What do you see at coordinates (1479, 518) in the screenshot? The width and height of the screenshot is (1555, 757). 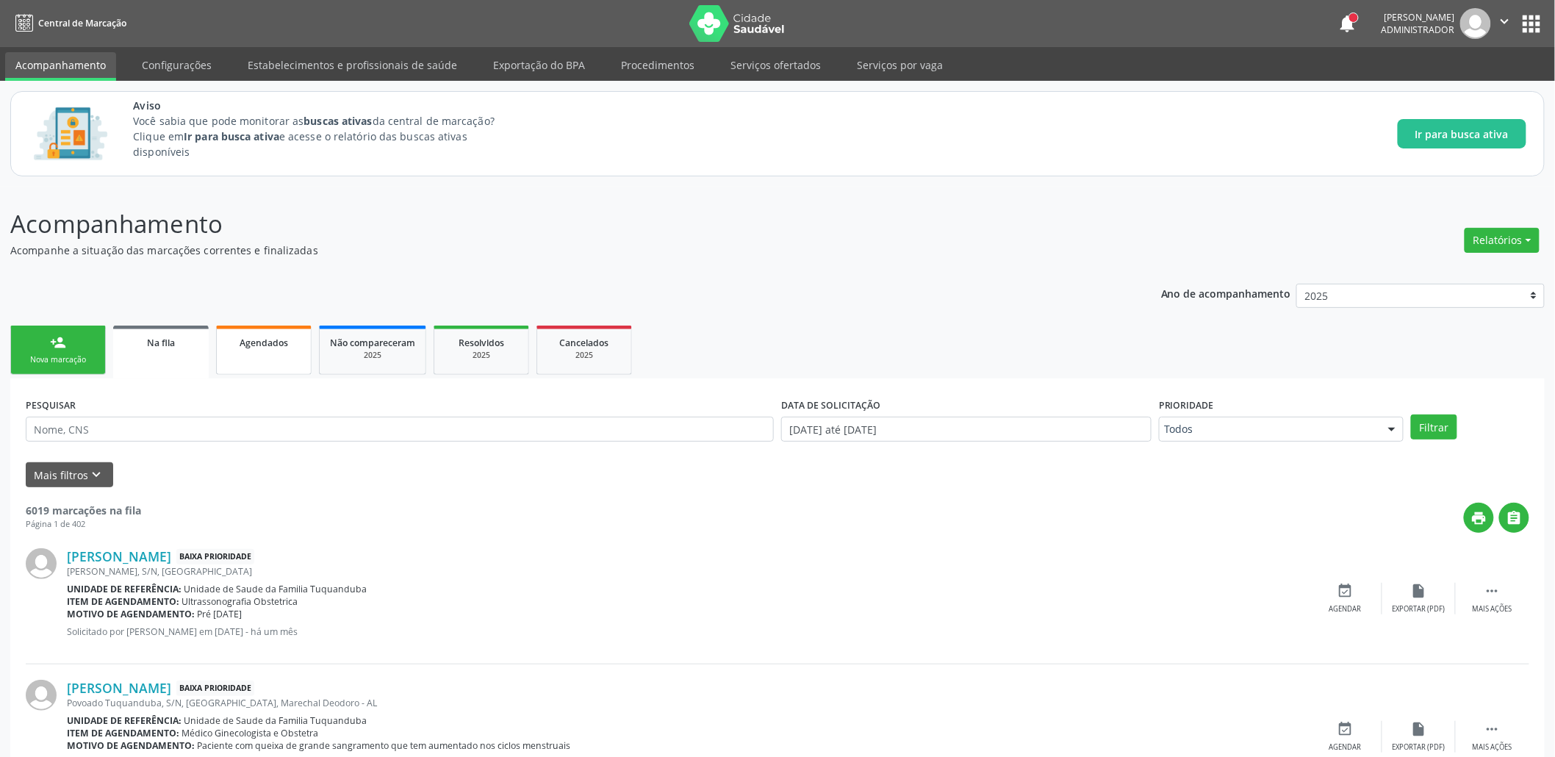 I see `i: print` at bounding box center [1479, 518].